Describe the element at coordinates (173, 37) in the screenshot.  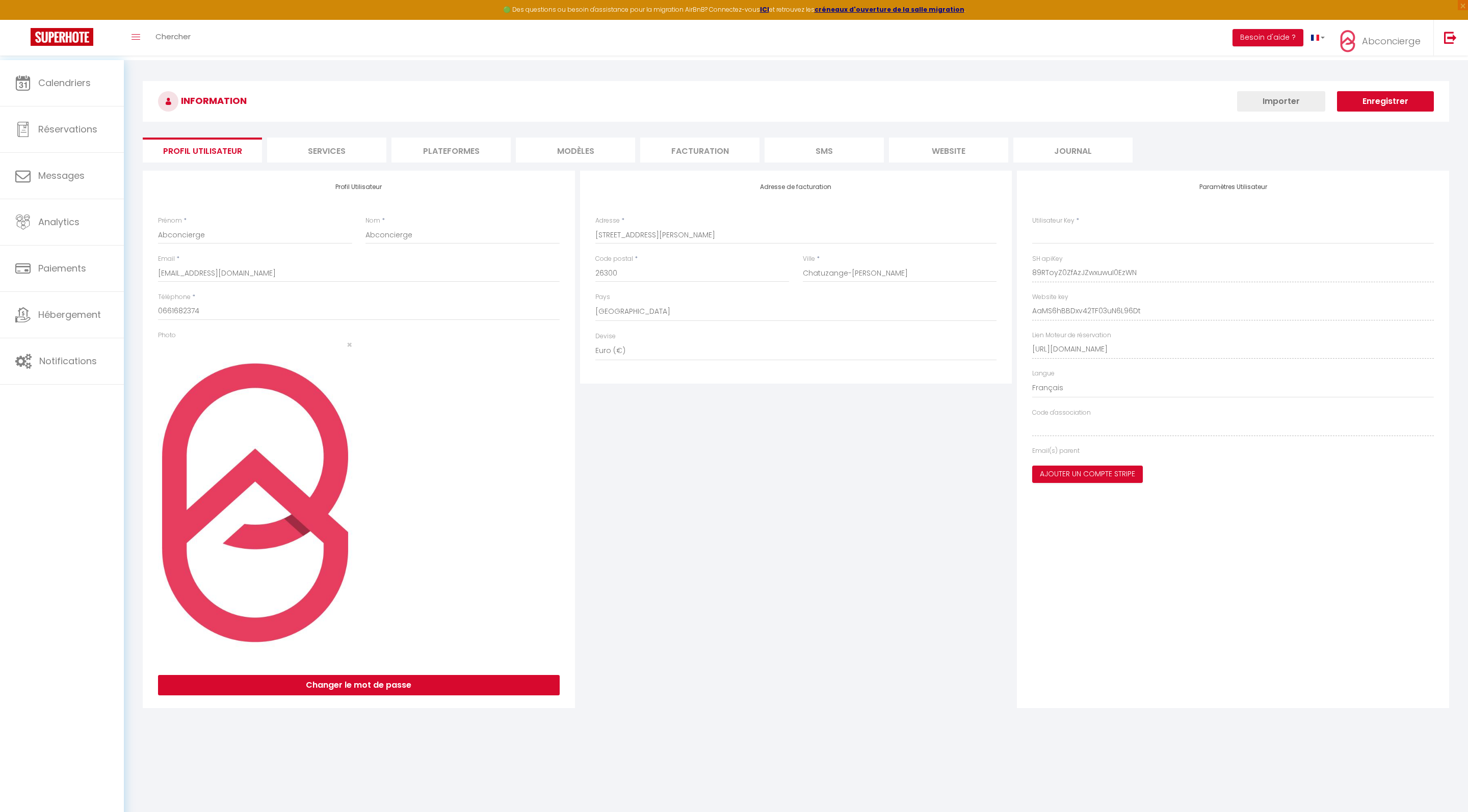
I see `a: Chercher` at that location.